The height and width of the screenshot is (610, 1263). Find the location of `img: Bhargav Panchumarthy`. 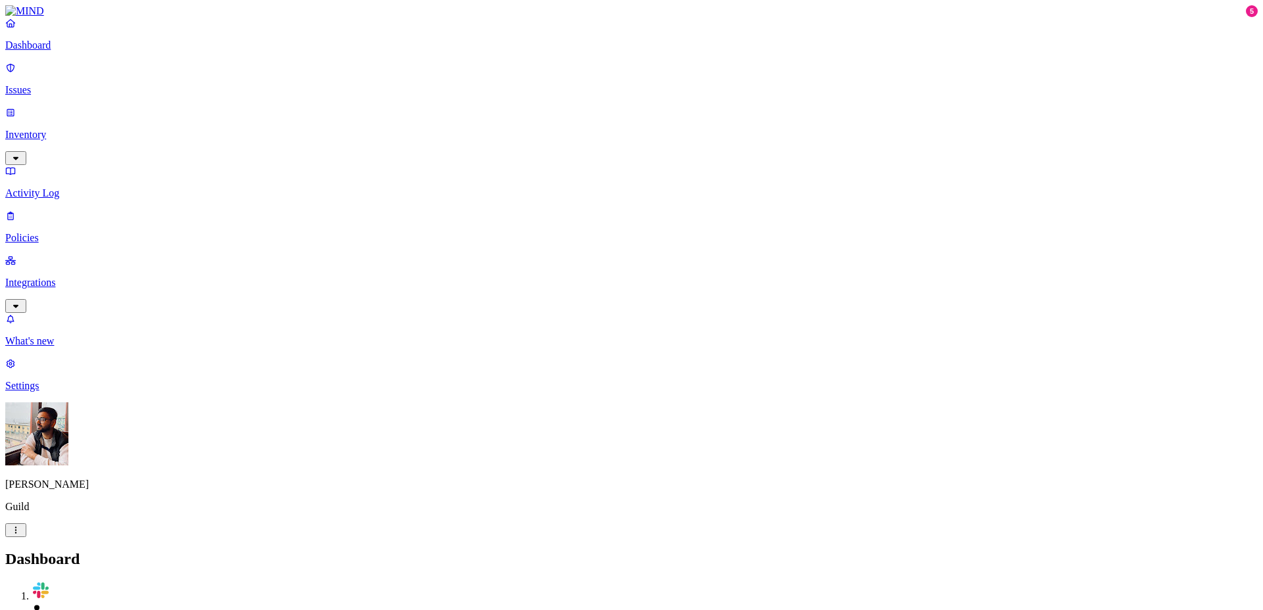

img: Bhargav Panchumarthy is located at coordinates (37, 434).